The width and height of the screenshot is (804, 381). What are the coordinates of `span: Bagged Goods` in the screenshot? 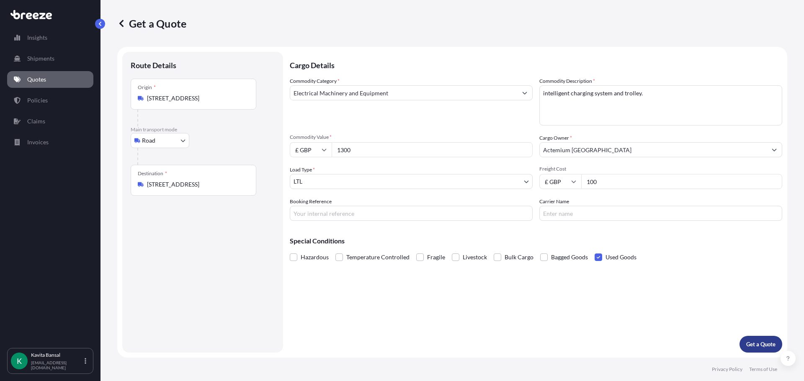 It's located at (569, 257).